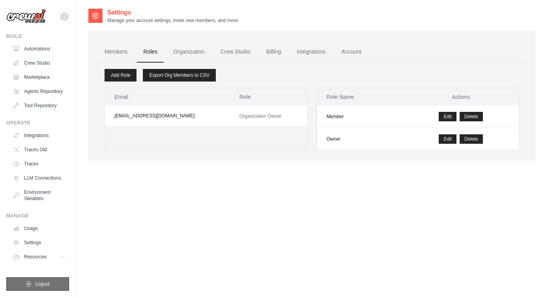  Describe the element at coordinates (173, 21) in the screenshot. I see `p: Manage your account settings, invite new members, and more.` at that location.